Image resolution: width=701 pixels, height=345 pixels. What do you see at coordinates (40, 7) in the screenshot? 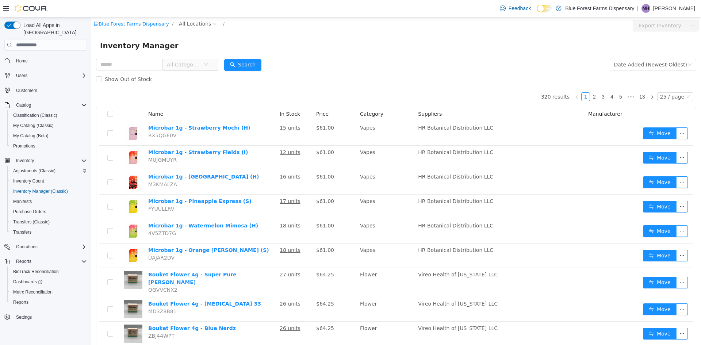
I see `a: icon: shopBlue Forest Farms Dispensary` at bounding box center [40, 7].